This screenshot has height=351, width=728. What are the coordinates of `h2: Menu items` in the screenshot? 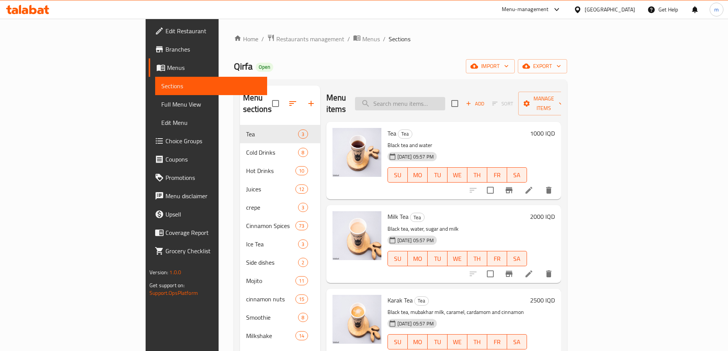 It's located at (336, 104).